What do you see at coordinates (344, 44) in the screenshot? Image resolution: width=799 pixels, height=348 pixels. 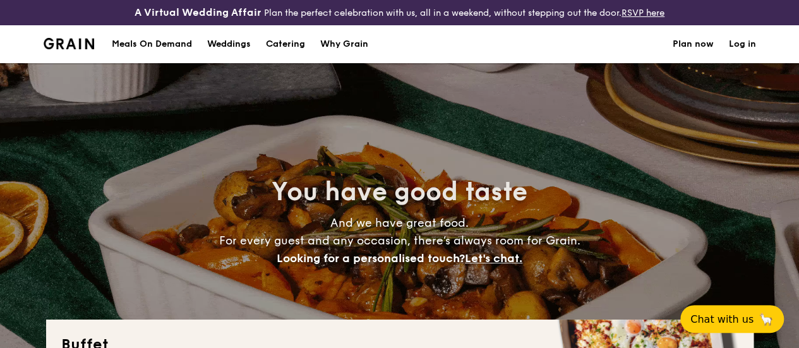 I see `a: Why Grain` at bounding box center [344, 44].